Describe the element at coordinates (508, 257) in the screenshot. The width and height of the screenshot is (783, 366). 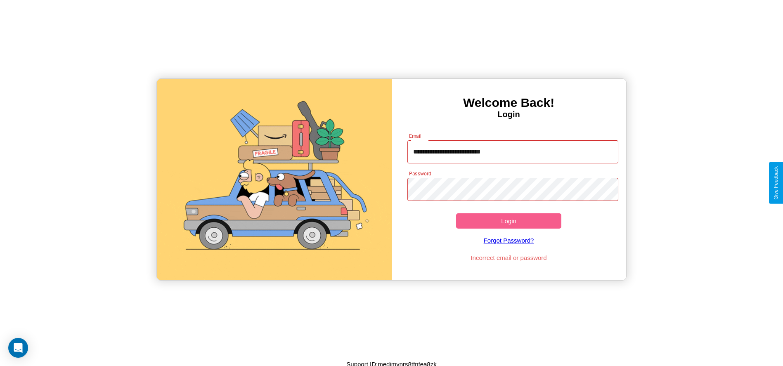
I see `p: Incorrect email or password` at that location.